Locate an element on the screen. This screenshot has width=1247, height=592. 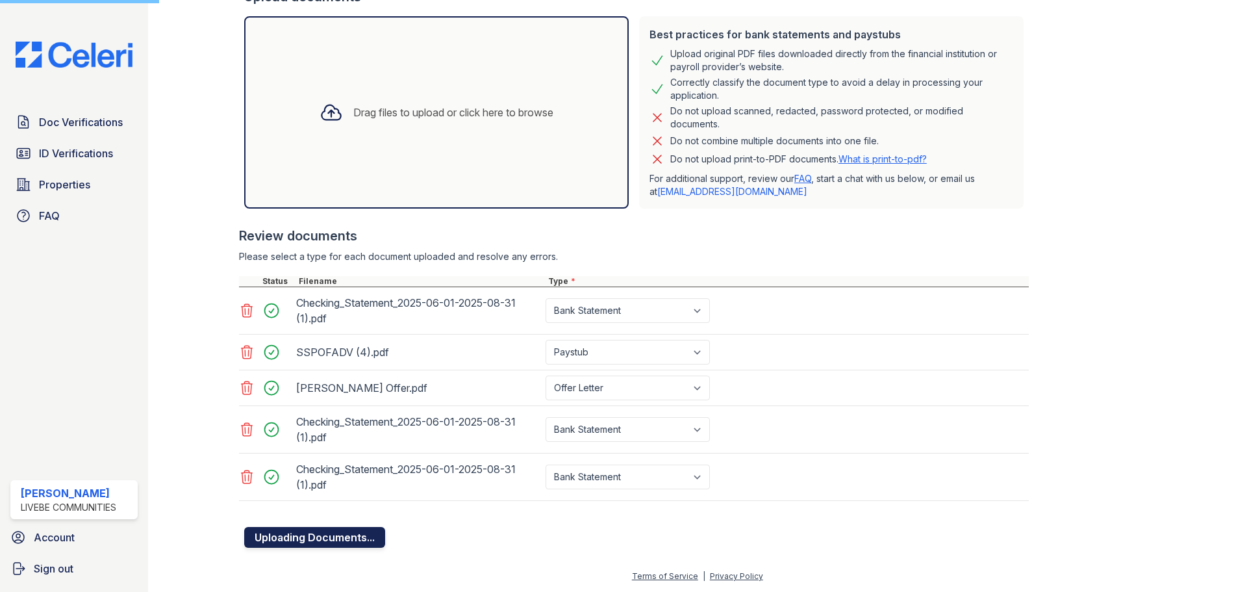
a: Doc Verifications is located at coordinates (74, 122).